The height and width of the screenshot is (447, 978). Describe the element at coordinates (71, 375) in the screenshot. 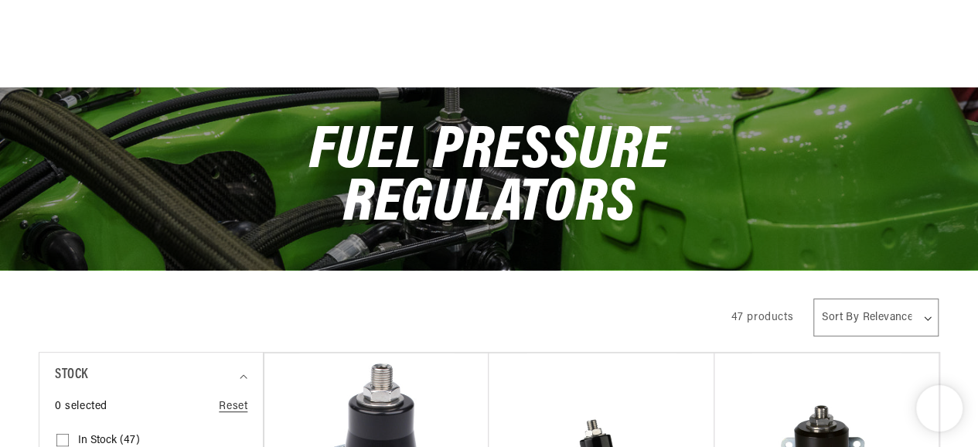

I see `span: Stock` at that location.